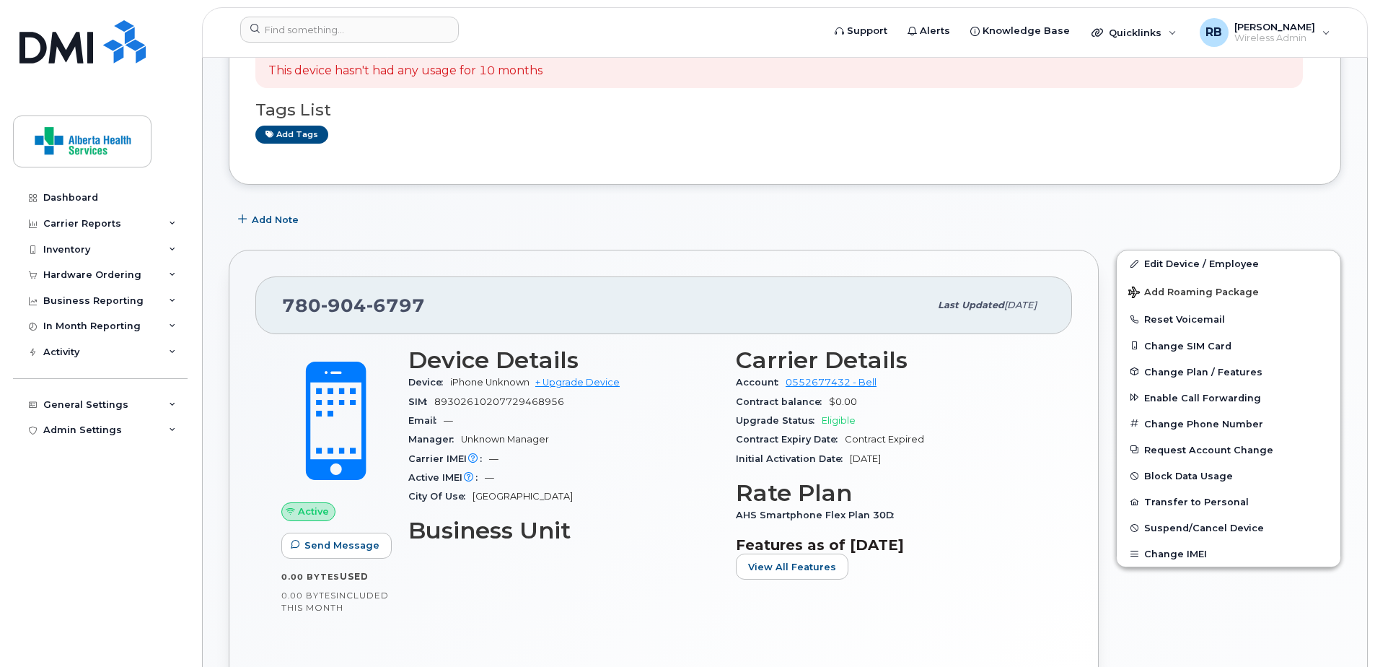 This screenshot has width=1375, height=667. I want to click on span: Active, so click(313, 511).